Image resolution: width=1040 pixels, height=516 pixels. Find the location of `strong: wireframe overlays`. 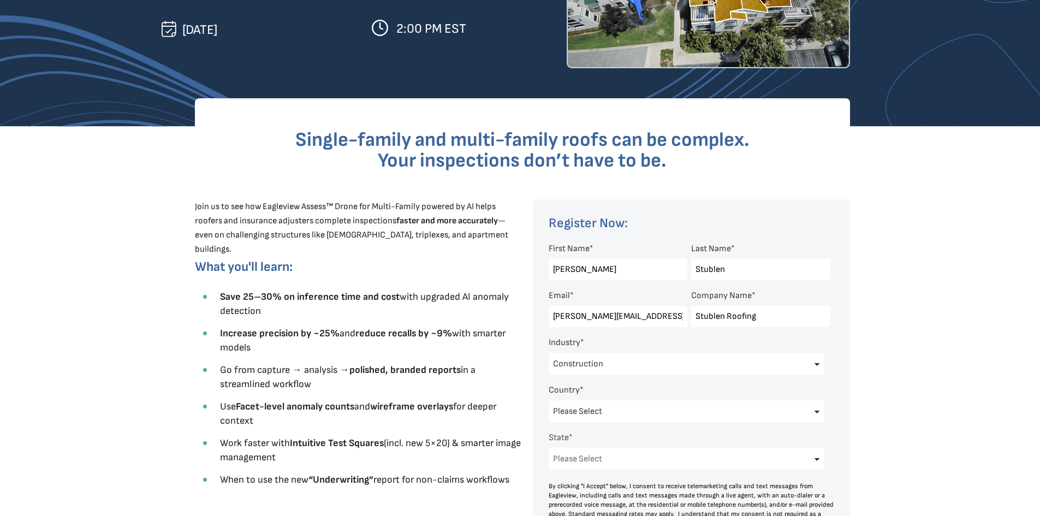

strong: wireframe overlays is located at coordinates (411, 406).